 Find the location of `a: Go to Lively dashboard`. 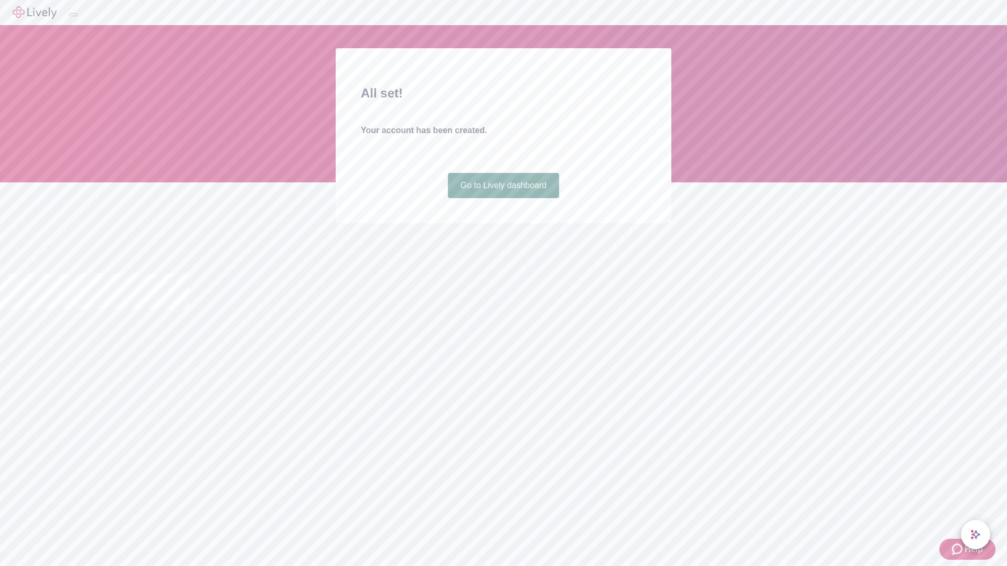

a: Go to Lively dashboard is located at coordinates (503, 186).